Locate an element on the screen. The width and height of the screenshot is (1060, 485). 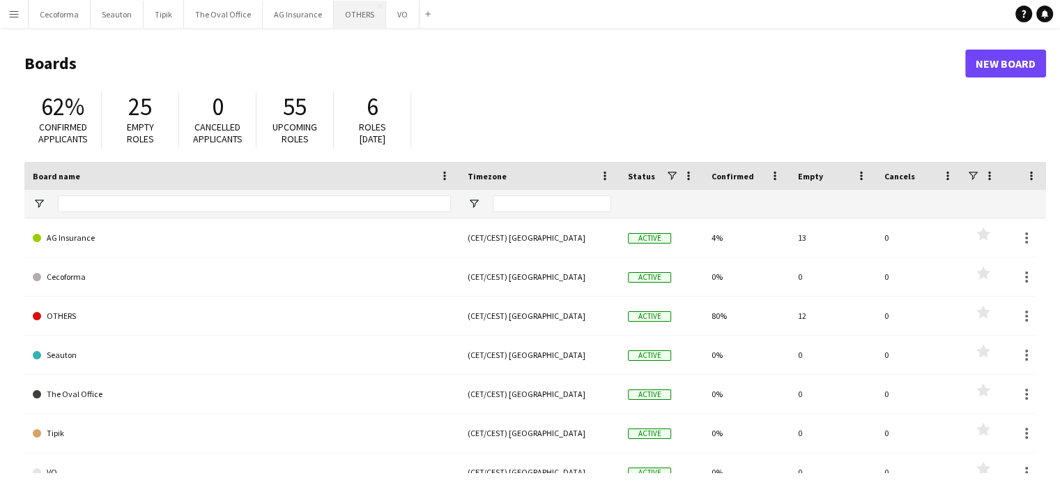
a: AG Insurance is located at coordinates (242, 238).